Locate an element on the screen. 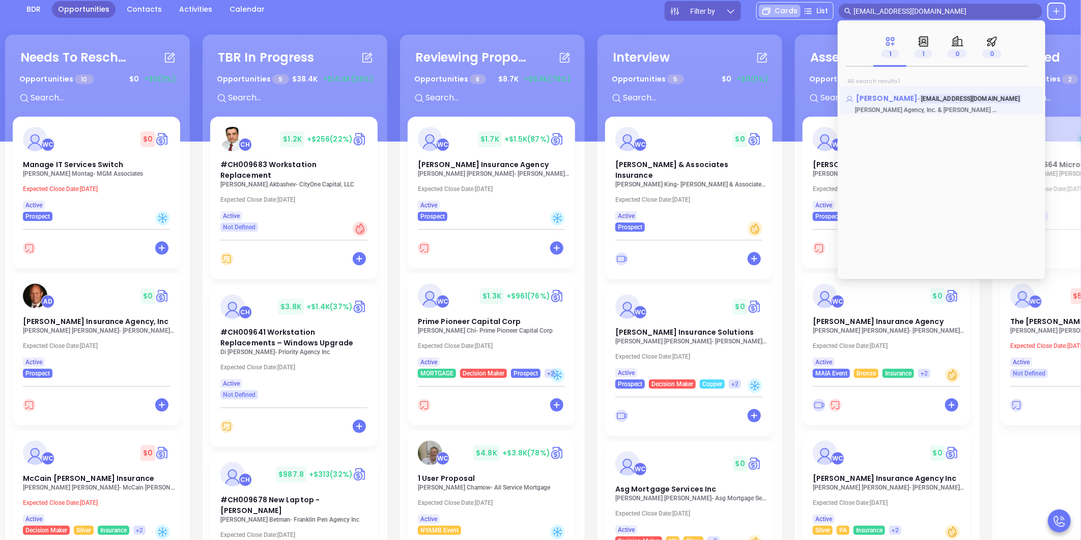 The height and width of the screenshot is (540, 1081). span: $ 987.8 is located at coordinates (291, 474).